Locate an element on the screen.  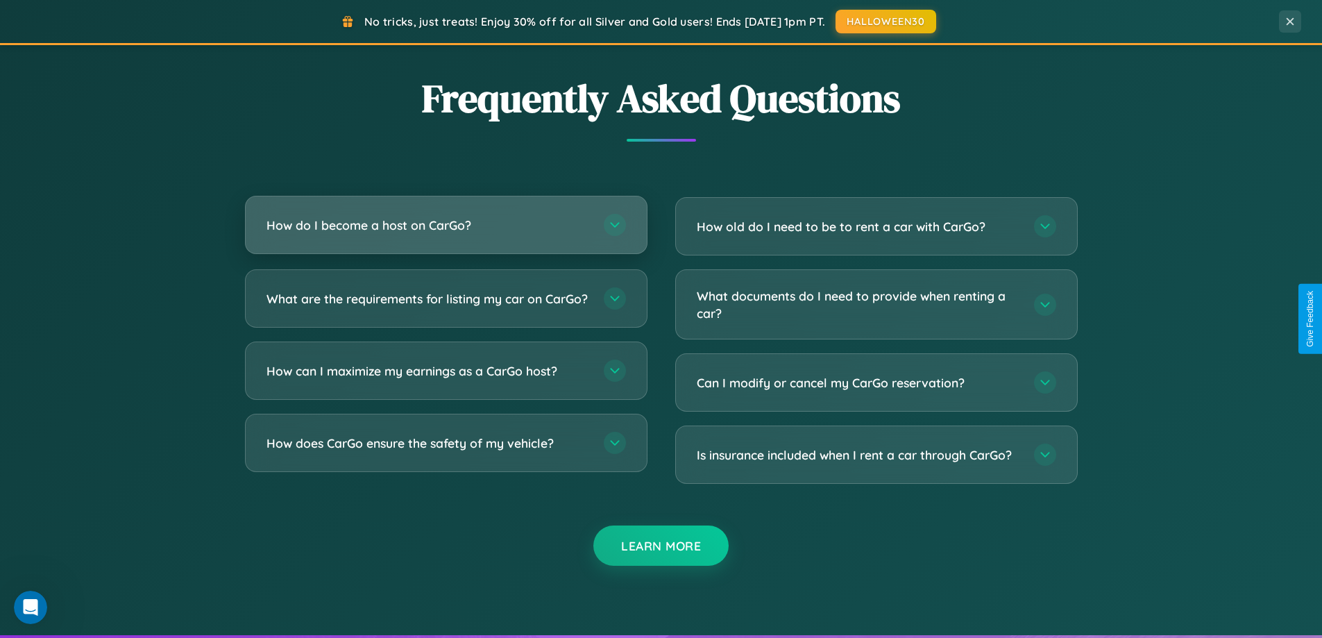
h3: How do I become a host on CarGo? is located at coordinates (428, 225).